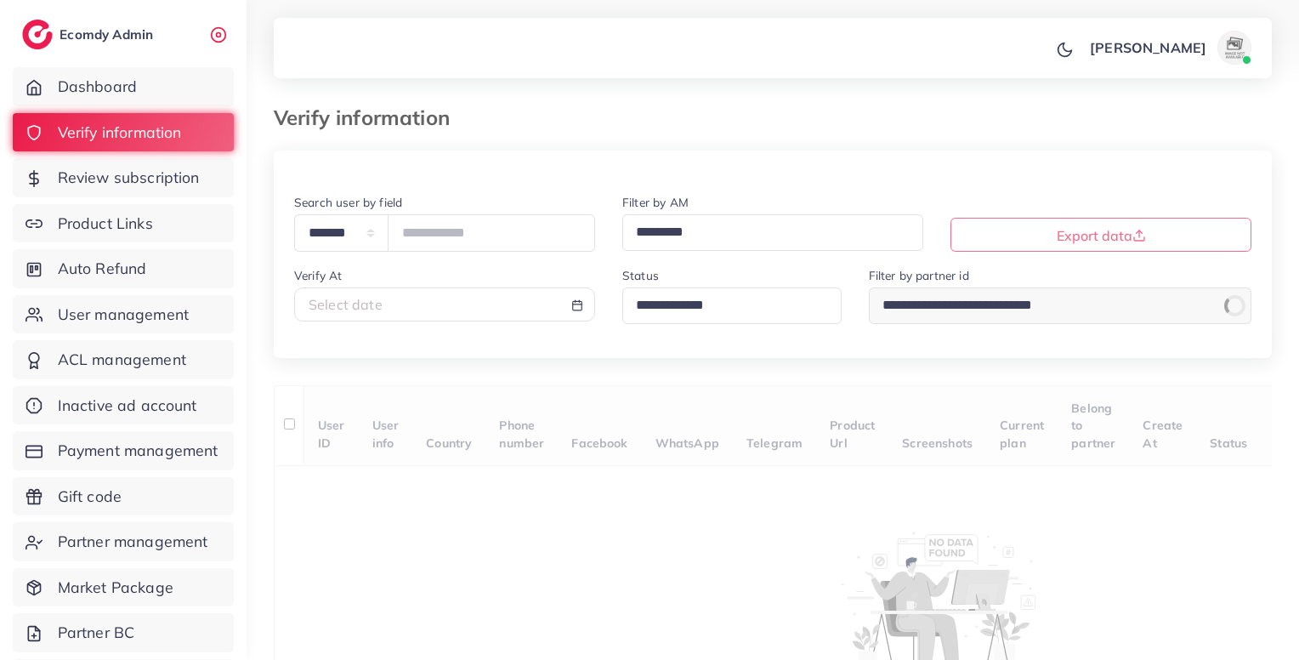  Describe the element at coordinates (89, 34) in the screenshot. I see `a: logoEcomdy Admin` at that location.